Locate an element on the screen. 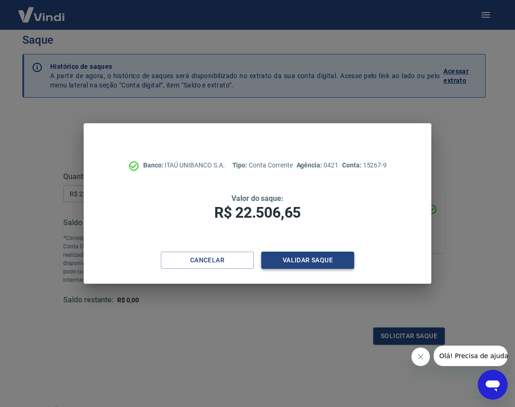 This screenshot has width=515, height=407. span: Banco: is located at coordinates (154, 165).